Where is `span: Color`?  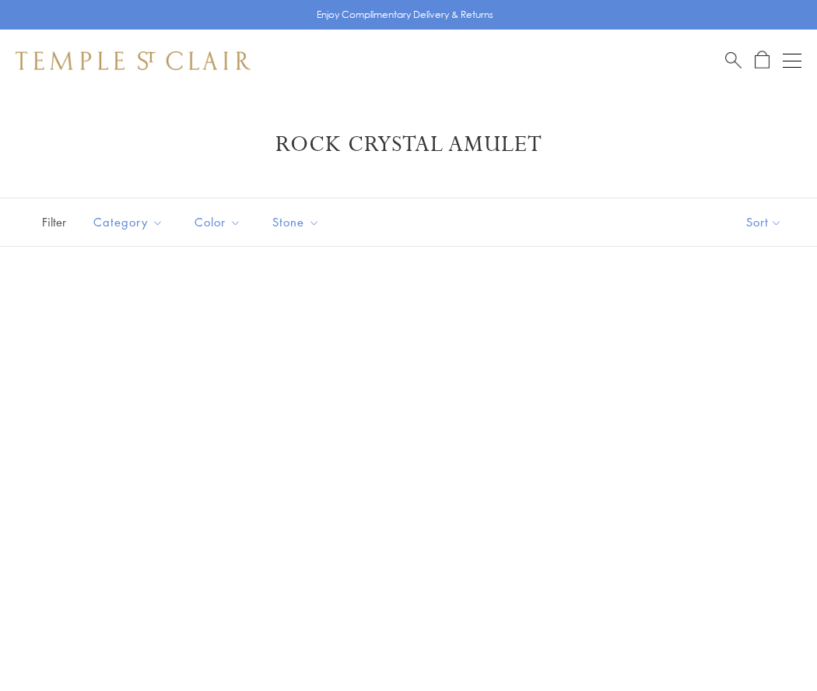
span: Color is located at coordinates (219, 222).